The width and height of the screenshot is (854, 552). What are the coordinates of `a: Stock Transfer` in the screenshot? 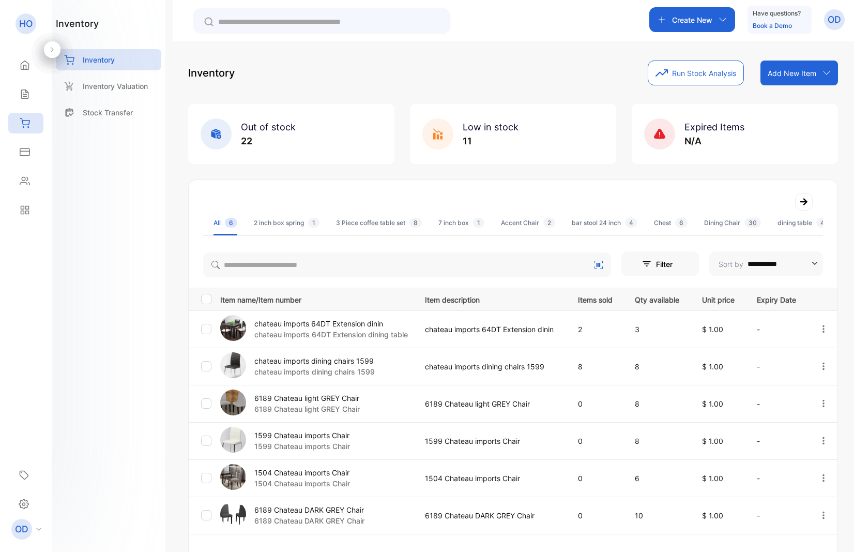 It's located at (109, 112).